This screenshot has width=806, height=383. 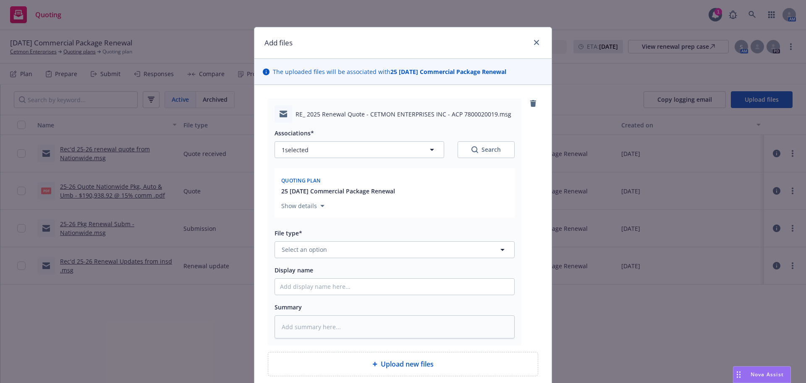 I want to click on button: 1selected, so click(x=359, y=149).